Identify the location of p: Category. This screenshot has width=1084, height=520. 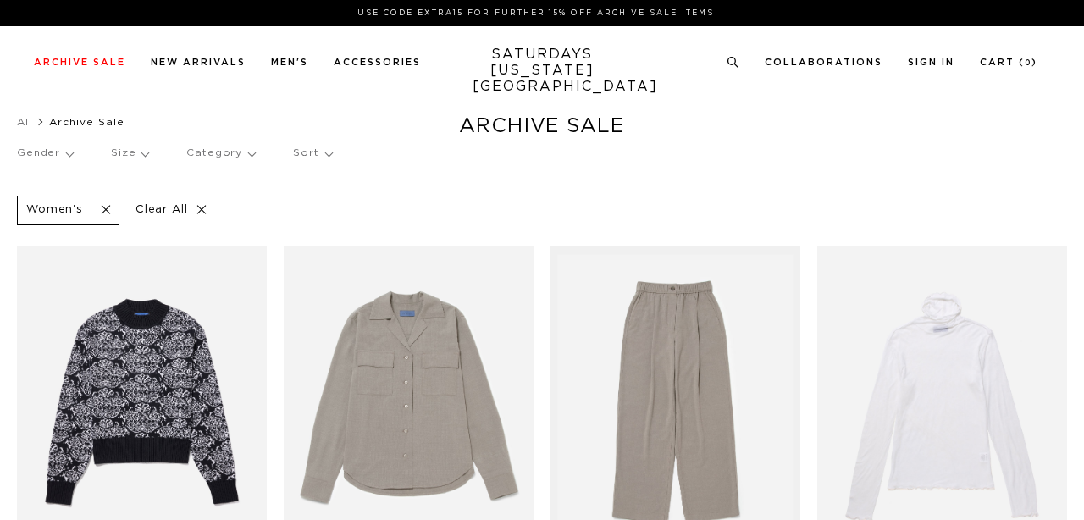
(220, 153).